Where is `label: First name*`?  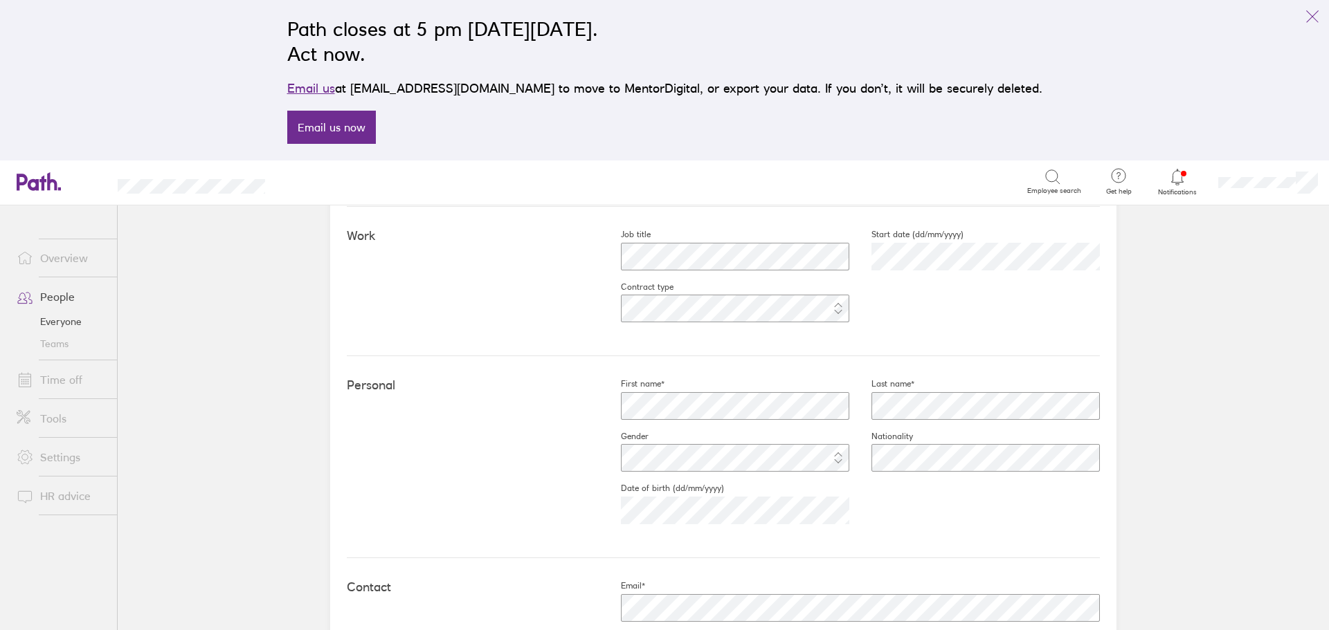
label: First name* is located at coordinates (631, 384).